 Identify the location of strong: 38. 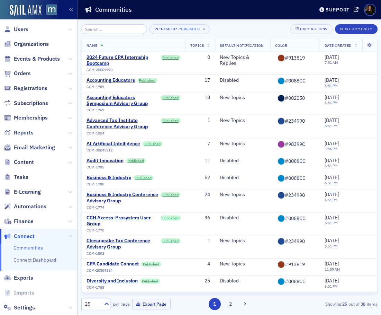
(363, 304).